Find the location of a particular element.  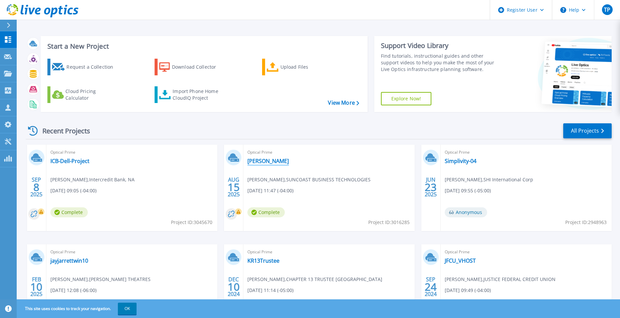

span: Project ID: 3045670 is located at coordinates (192, 223).